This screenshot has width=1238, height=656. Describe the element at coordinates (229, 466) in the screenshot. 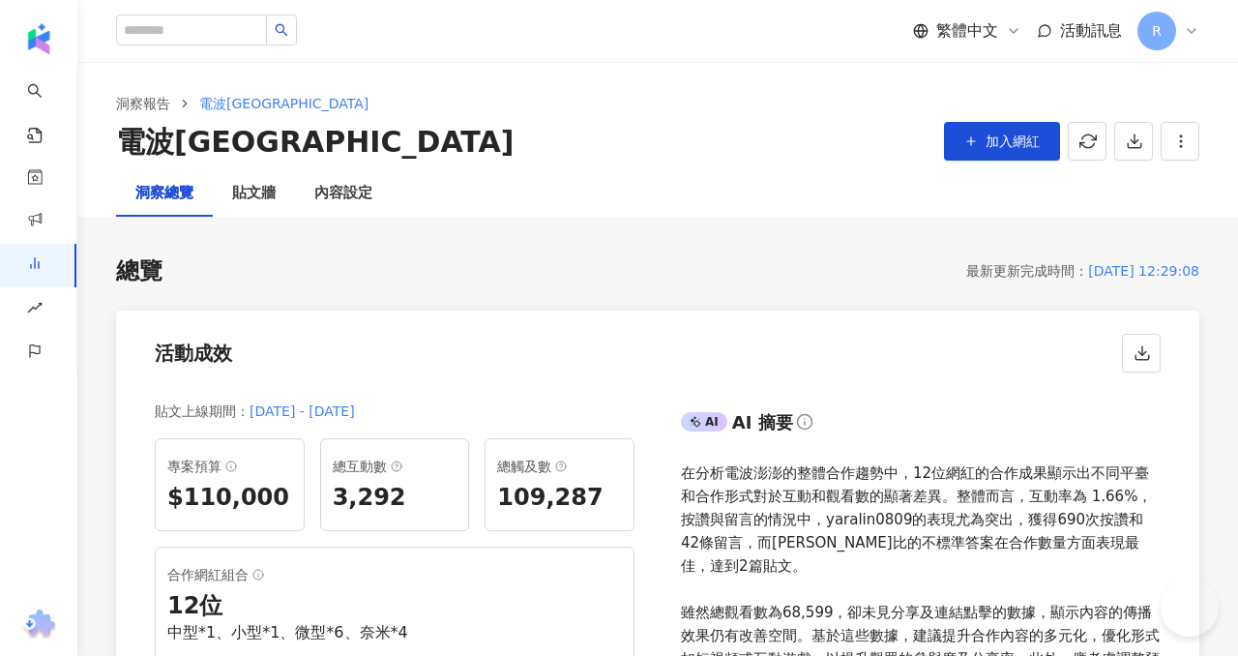

I see `div: 專案預算` at that location.